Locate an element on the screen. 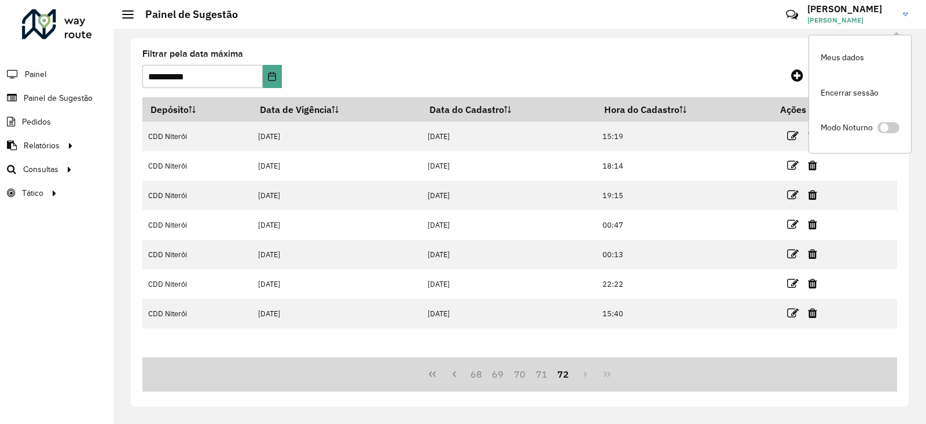 This screenshot has width=926, height=424. span: Modo Noturno is located at coordinates (847, 127).